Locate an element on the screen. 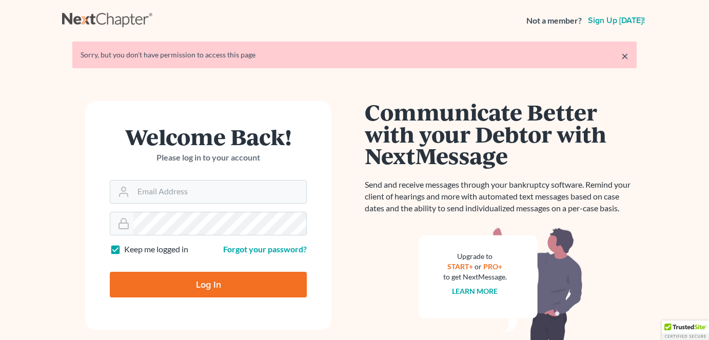 The height and width of the screenshot is (340, 709). strong: Not a member? is located at coordinates (554, 21).